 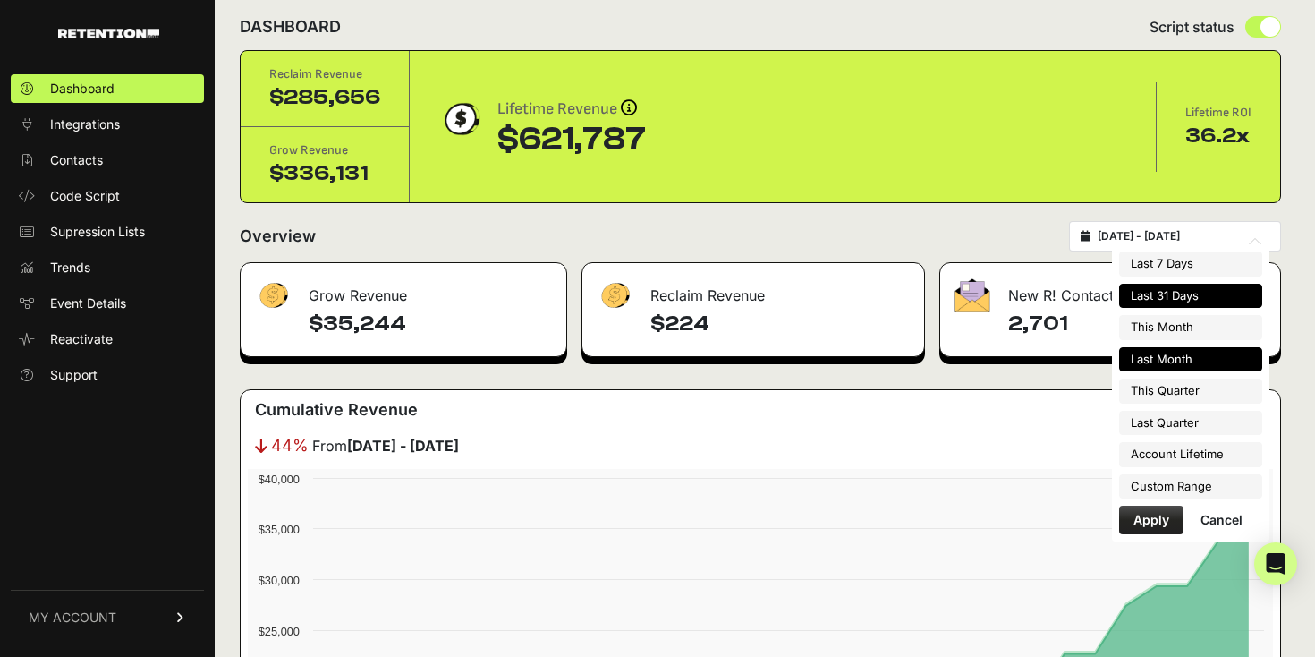 What do you see at coordinates (107, 268) in the screenshot?
I see `a: Trends` at bounding box center [107, 268].